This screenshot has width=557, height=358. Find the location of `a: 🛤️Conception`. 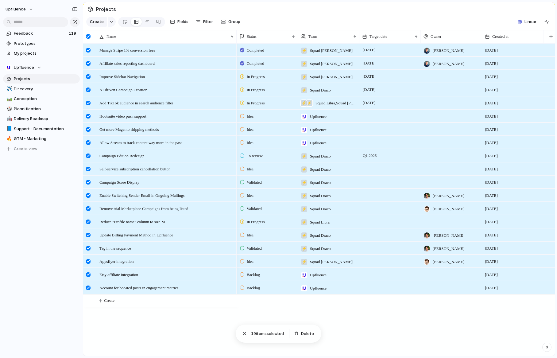

a: 🛤️Conception is located at coordinates (41, 99).